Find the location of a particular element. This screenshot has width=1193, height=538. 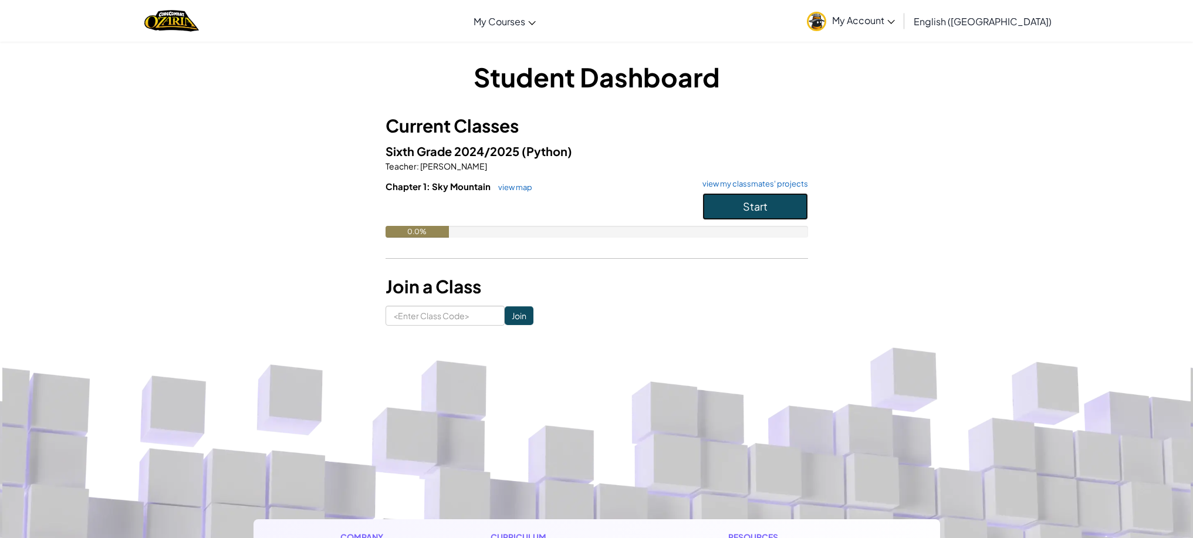

span: My Courses is located at coordinates (499, 21).